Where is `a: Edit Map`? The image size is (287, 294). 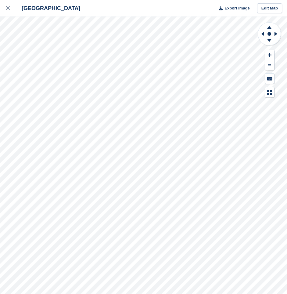 a: Edit Map is located at coordinates (270, 8).